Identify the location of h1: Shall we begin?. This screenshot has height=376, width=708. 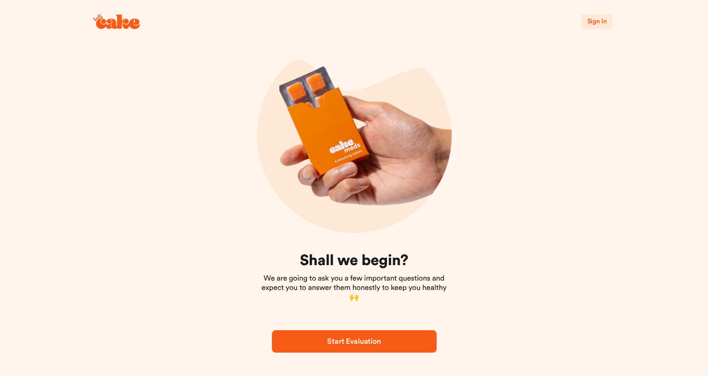
(354, 261).